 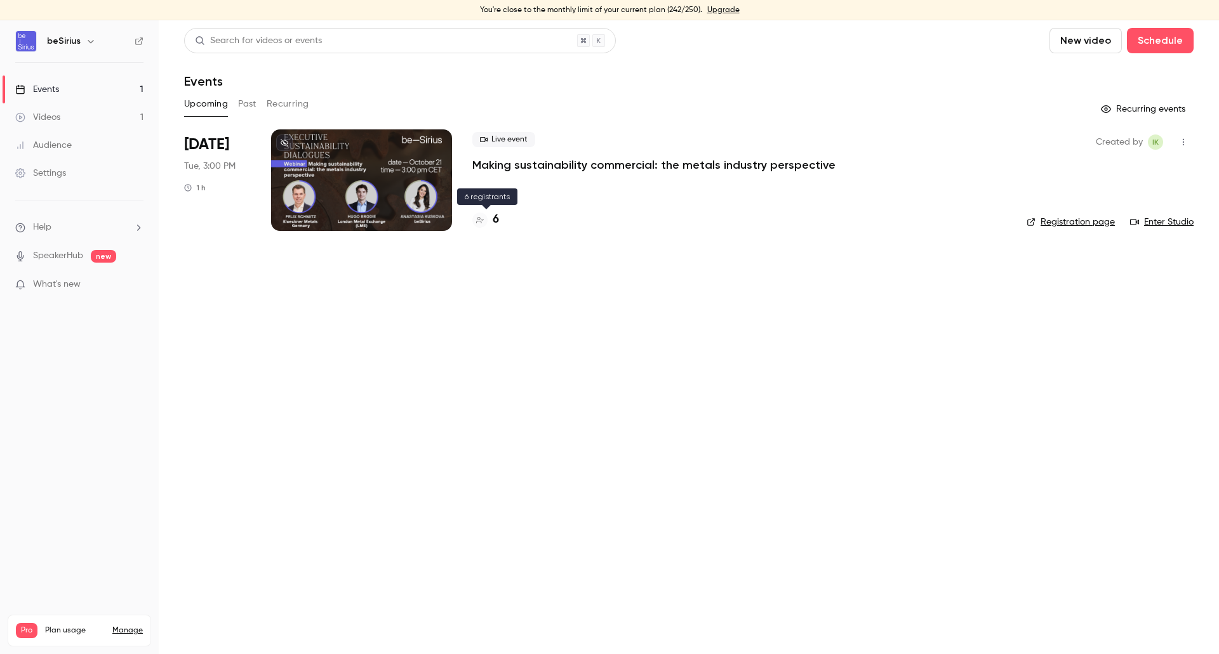 What do you see at coordinates (247, 104) in the screenshot?
I see `button: Past` at bounding box center [247, 104].